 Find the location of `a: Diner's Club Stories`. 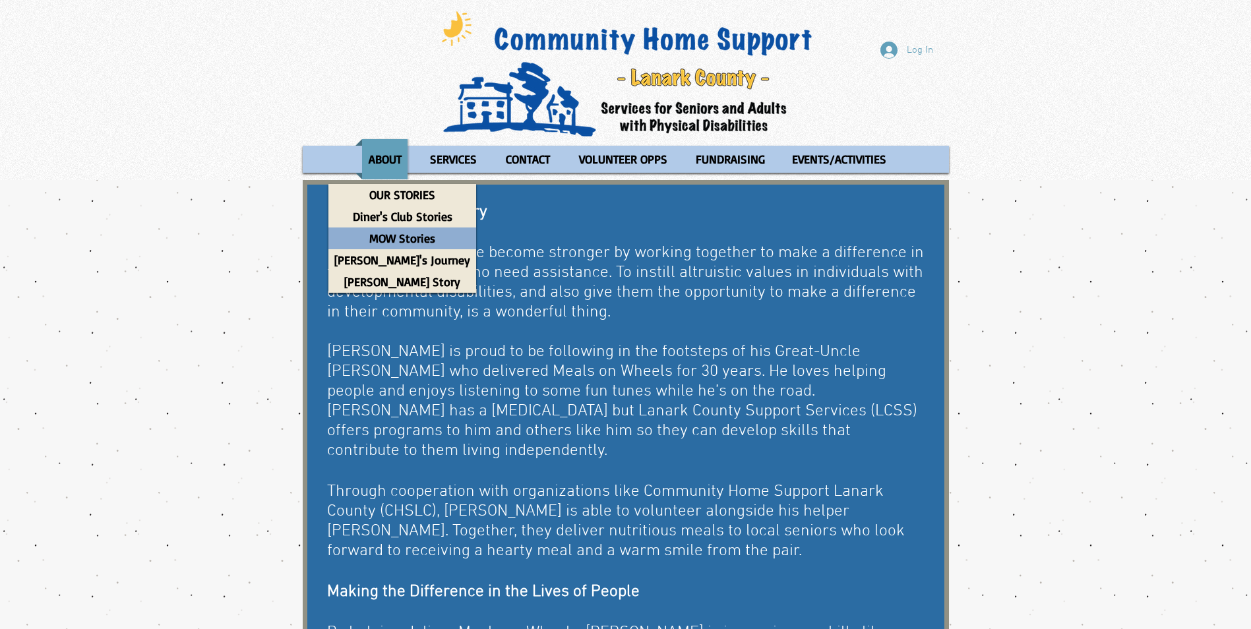

a: Diner's Club Stories is located at coordinates (402, 216).